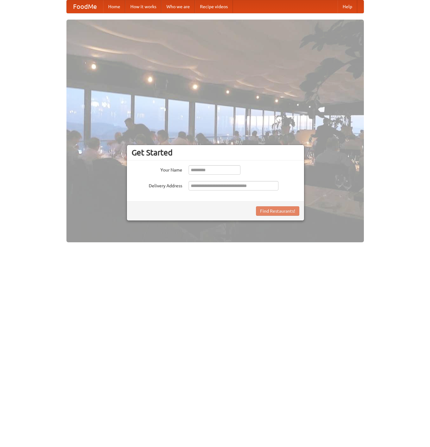  What do you see at coordinates (157, 185) in the screenshot?
I see `label: Delivery Address` at bounding box center [157, 185].